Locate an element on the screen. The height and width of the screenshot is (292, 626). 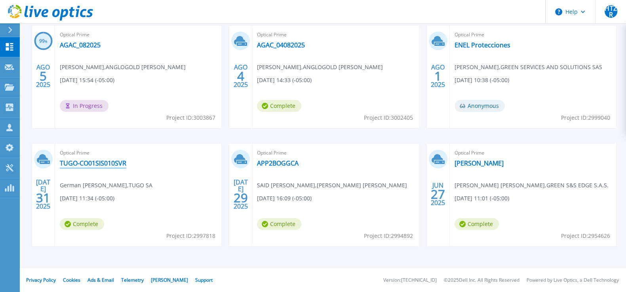
a: Support is located at coordinates (204, 280).